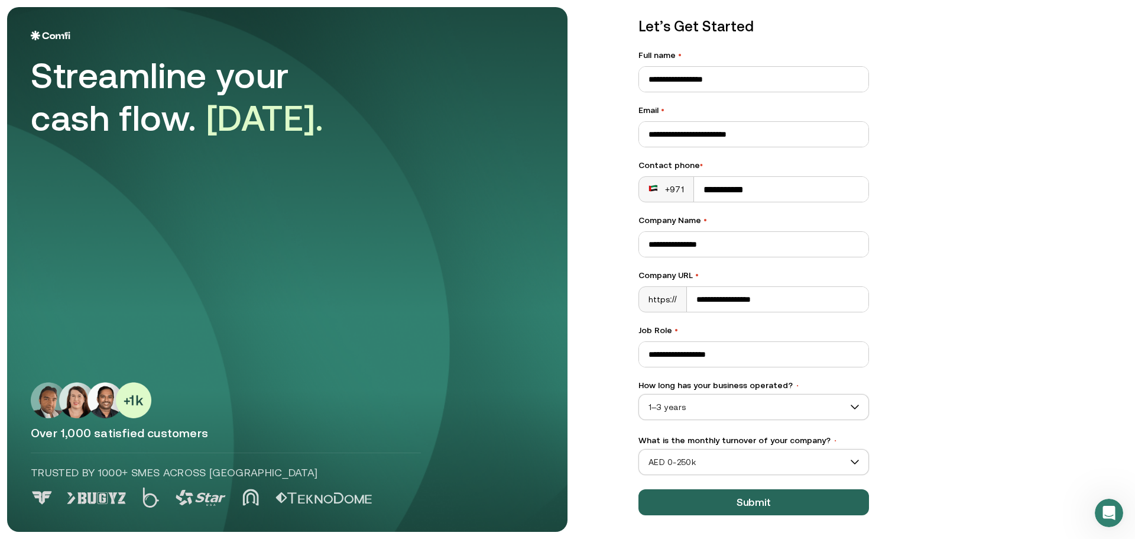 This screenshot has height=539, width=1135. What do you see at coordinates (754, 440) in the screenshot?
I see `label: What is the monthly turnover of your company?` at bounding box center [754, 440].